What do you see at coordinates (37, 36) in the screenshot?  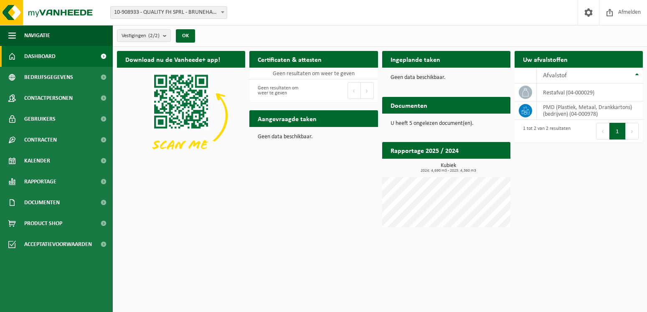 I see `span: Navigatie` at bounding box center [37, 36].